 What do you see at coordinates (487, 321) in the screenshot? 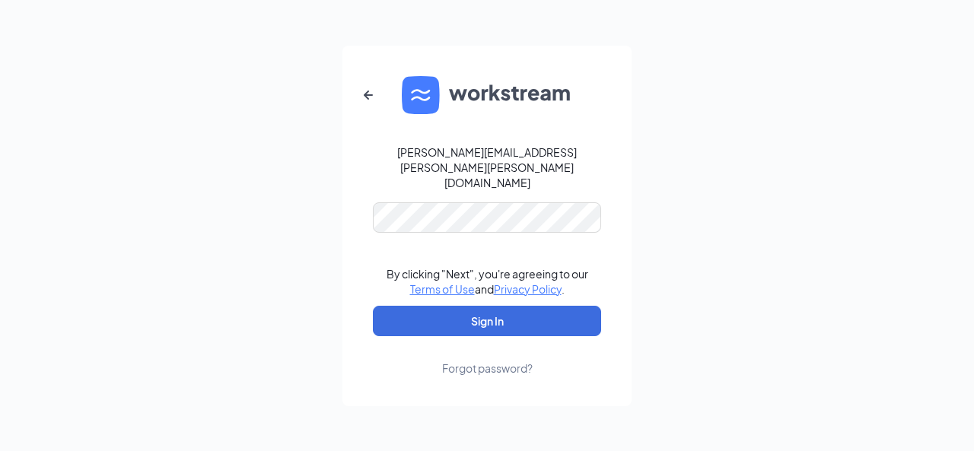
I see `button: Sign In` at bounding box center [487, 321].